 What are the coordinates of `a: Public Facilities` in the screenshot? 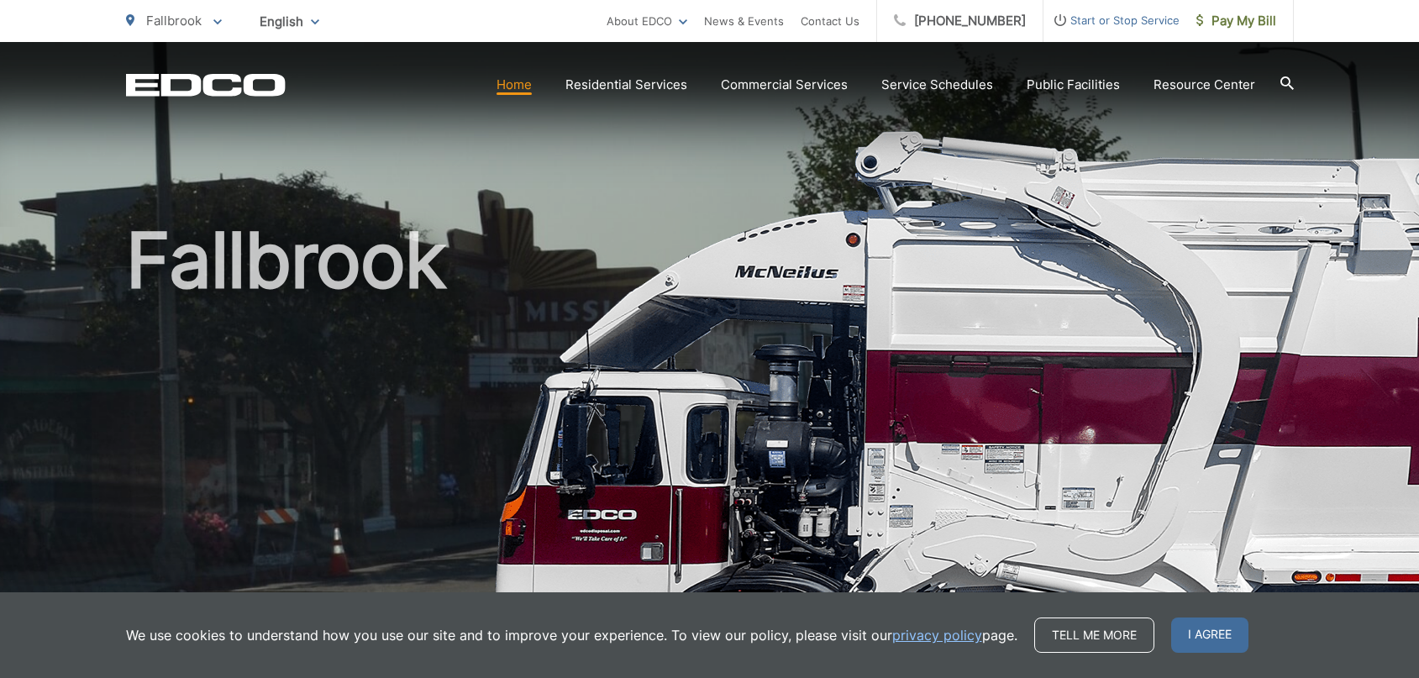 It's located at (1073, 85).